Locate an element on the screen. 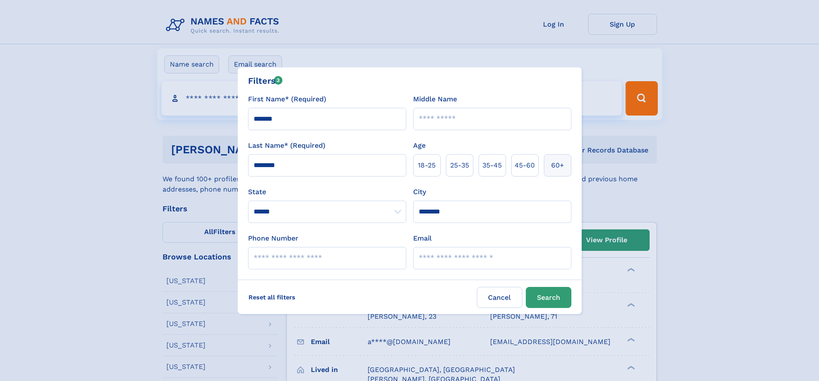 The height and width of the screenshot is (381, 819). label: Phone Number is located at coordinates (273, 238).